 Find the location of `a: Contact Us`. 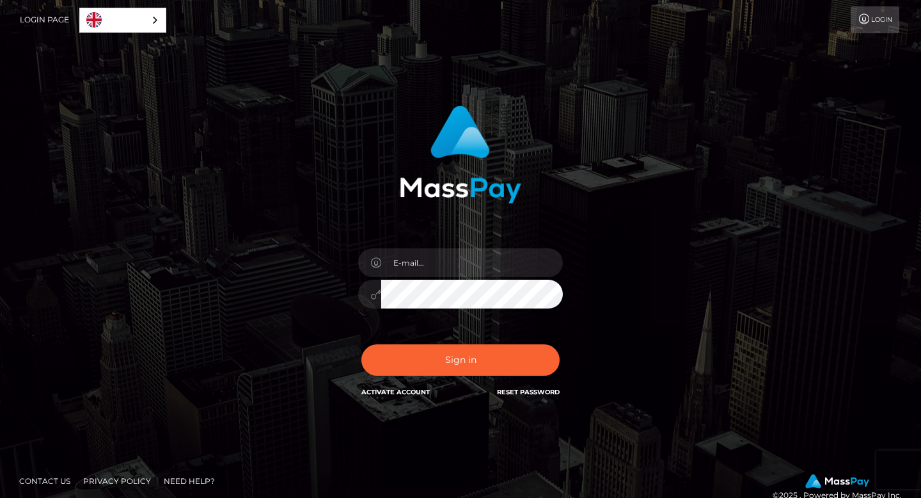

a: Contact Us is located at coordinates (45, 480).